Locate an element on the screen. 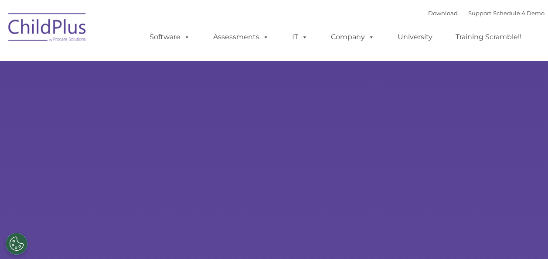 This screenshot has height=259, width=548. a: University is located at coordinates (415, 37).